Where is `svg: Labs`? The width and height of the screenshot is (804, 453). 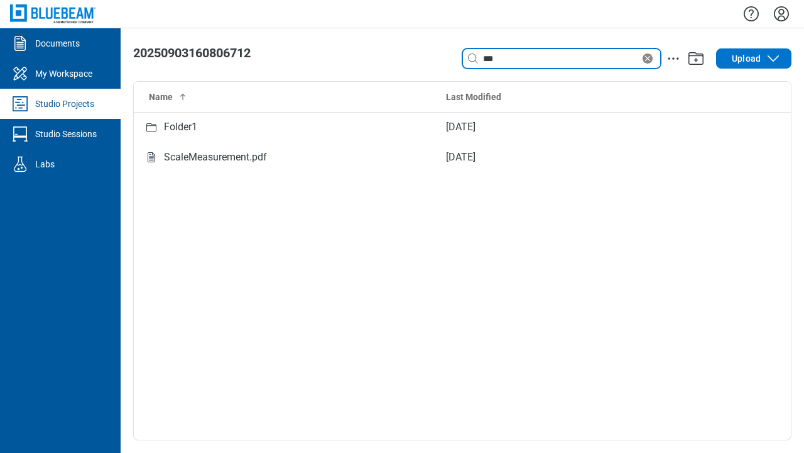 svg: Labs is located at coordinates (20, 164).